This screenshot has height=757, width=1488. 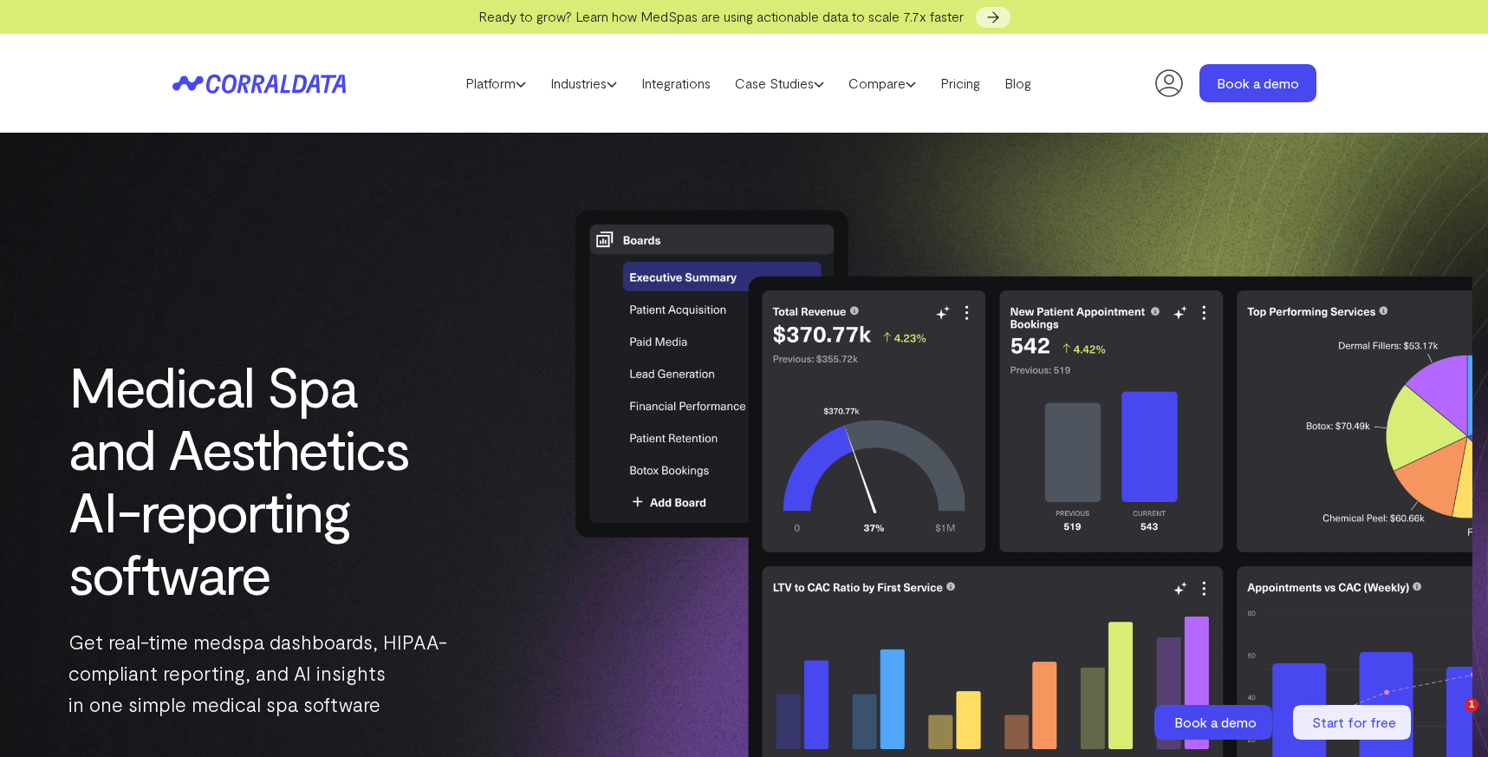 I want to click on a: Compare, so click(x=882, y=83).